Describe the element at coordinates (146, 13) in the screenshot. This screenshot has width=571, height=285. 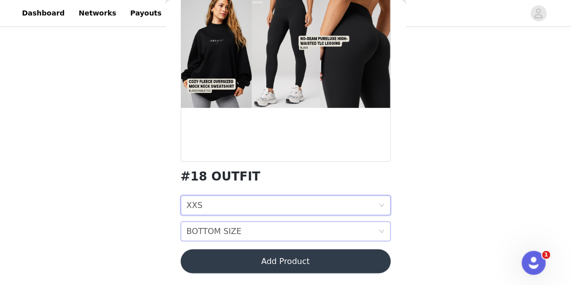
I see `a: Payouts` at that location.